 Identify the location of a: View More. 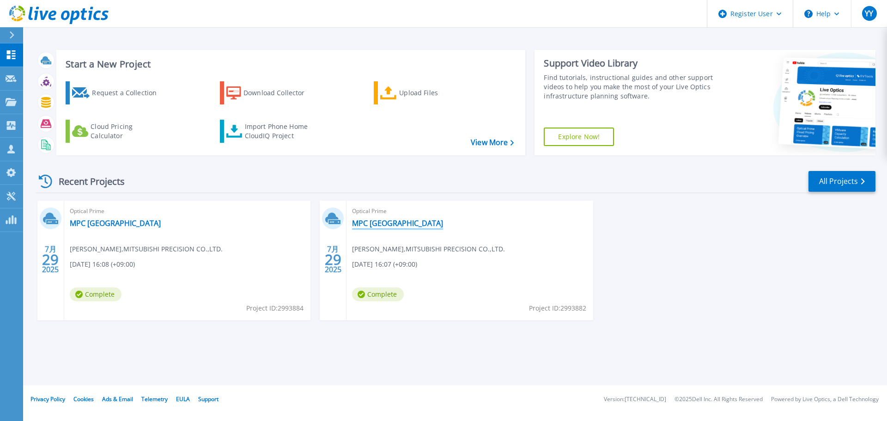
(492, 142).